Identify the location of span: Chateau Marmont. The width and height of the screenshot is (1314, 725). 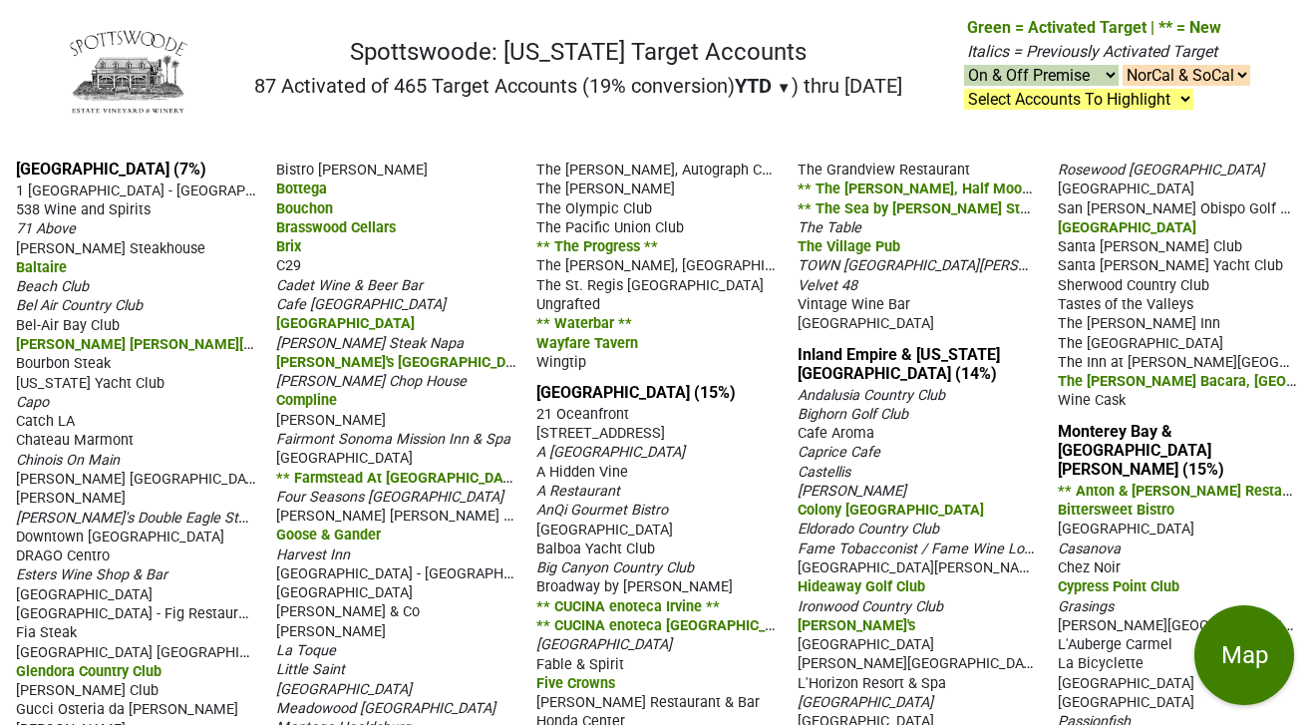
(75, 440).